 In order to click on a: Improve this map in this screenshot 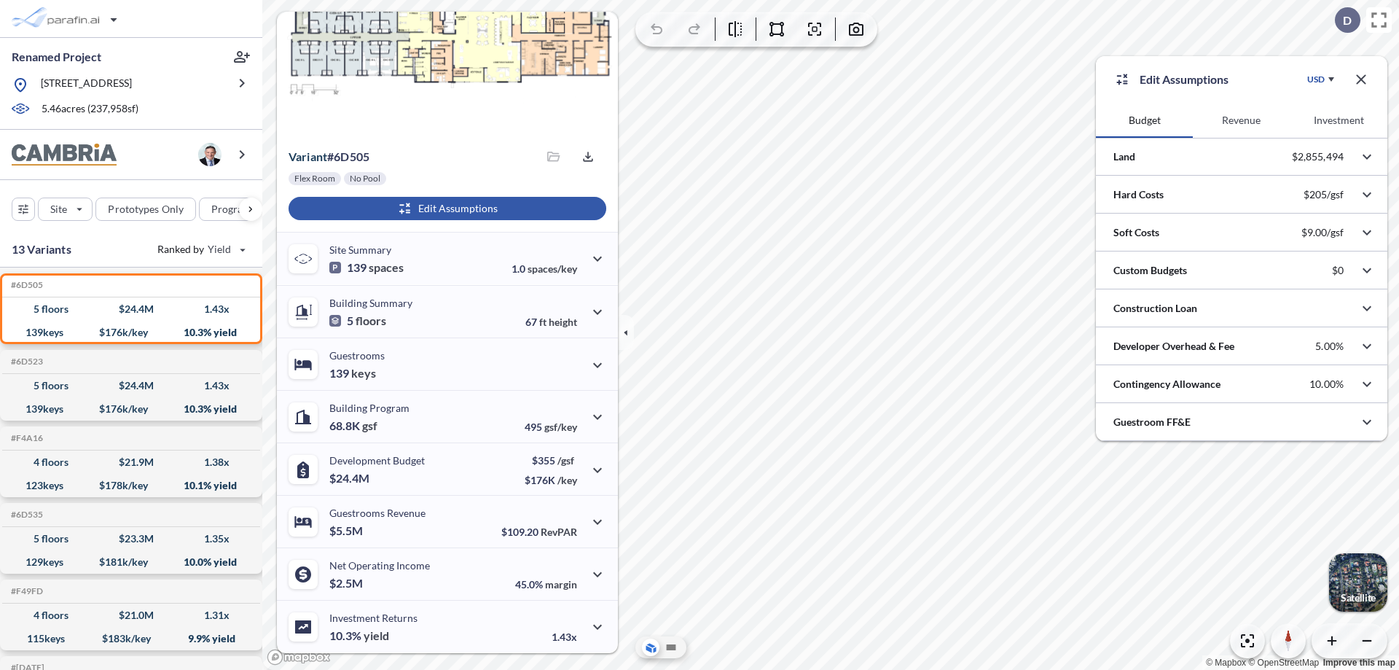, I will do `click(1359, 662)`.